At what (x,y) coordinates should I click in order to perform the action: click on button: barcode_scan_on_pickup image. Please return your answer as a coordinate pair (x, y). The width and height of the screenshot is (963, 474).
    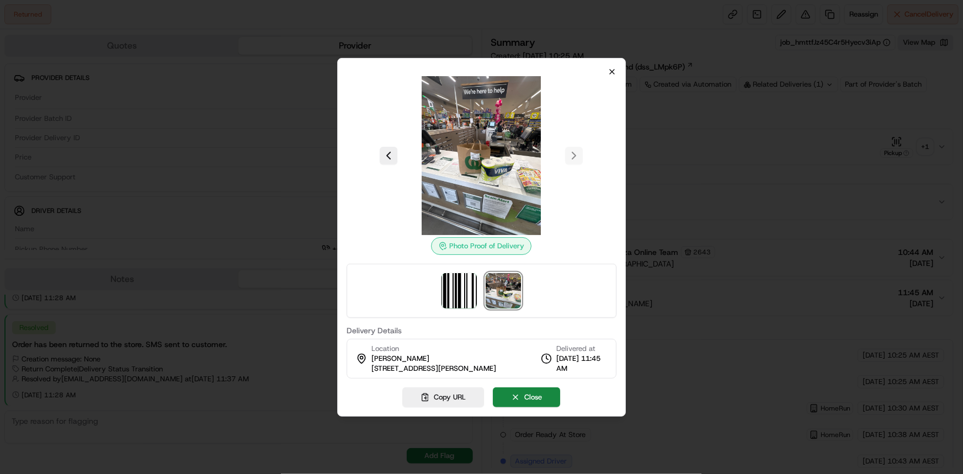
    Looking at the image, I should click on (460, 291).